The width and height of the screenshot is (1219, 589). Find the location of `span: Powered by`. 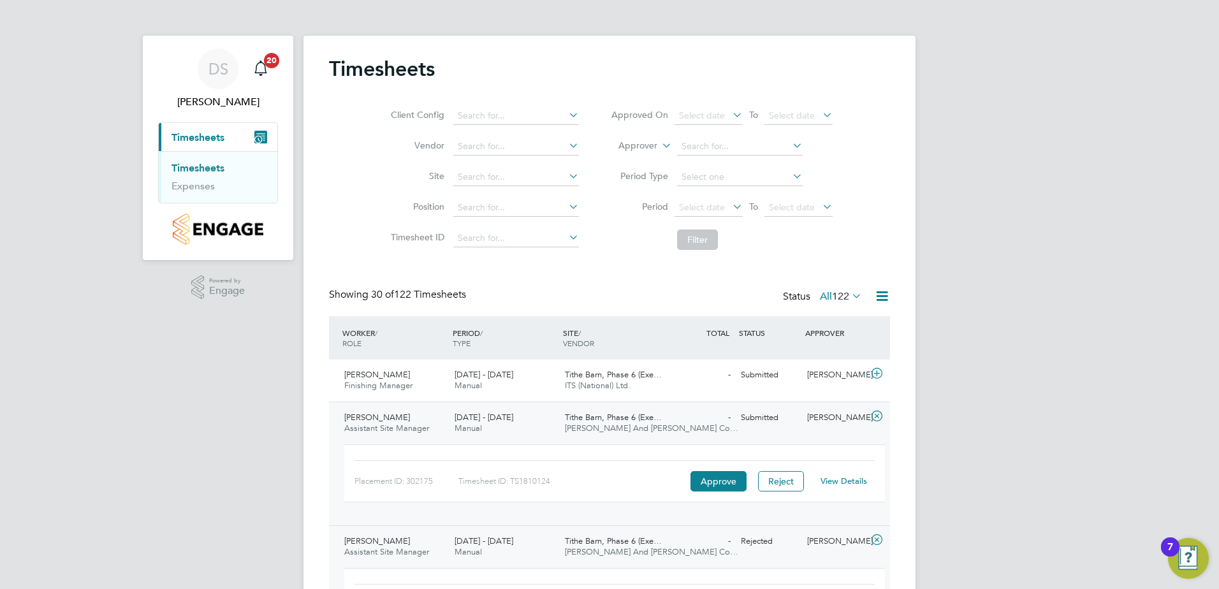

span: Powered by is located at coordinates (227, 281).